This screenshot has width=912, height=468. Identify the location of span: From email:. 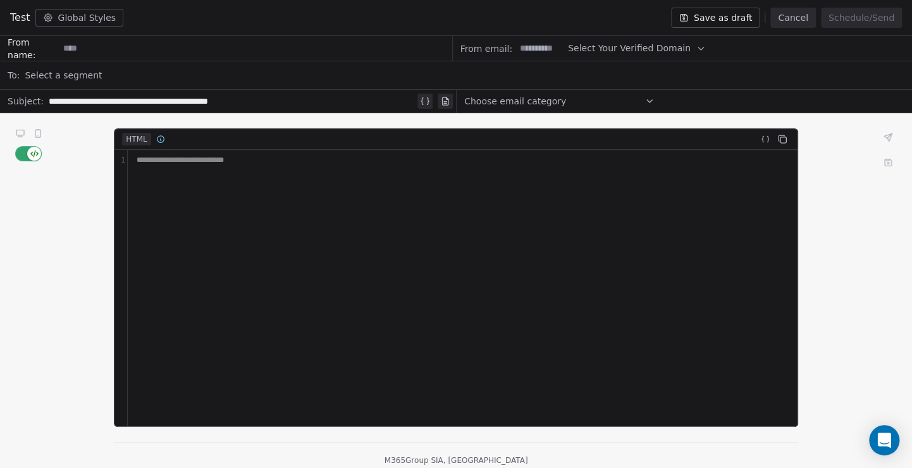
(486, 49).